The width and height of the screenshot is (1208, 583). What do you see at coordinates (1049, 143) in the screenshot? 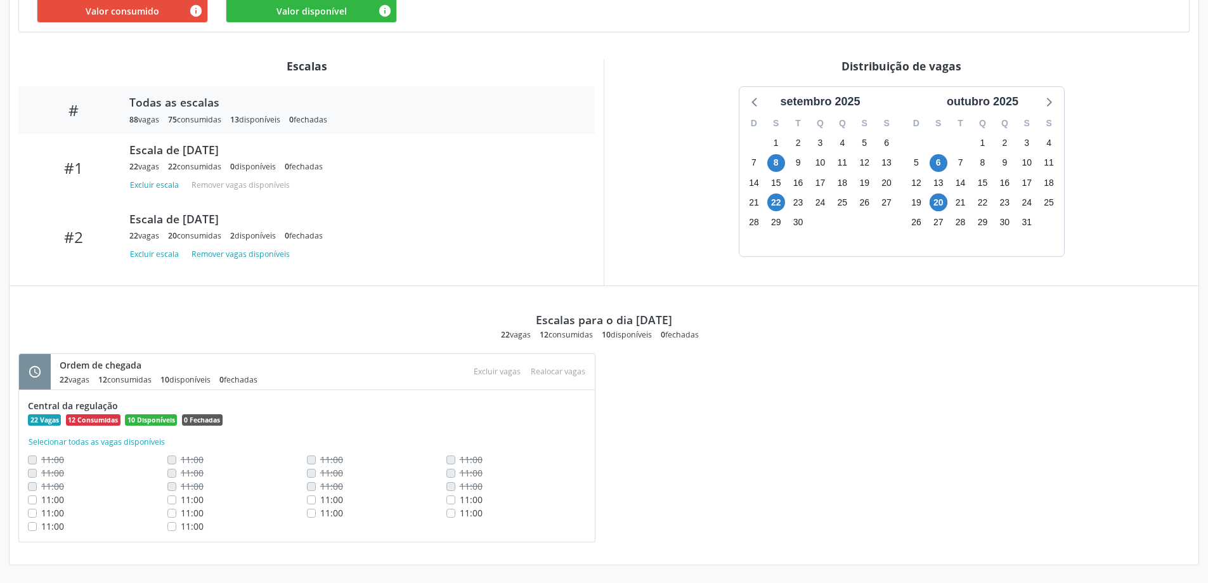
I see `span: sábado, 4 de outubro de 2025` at bounding box center [1049, 143].